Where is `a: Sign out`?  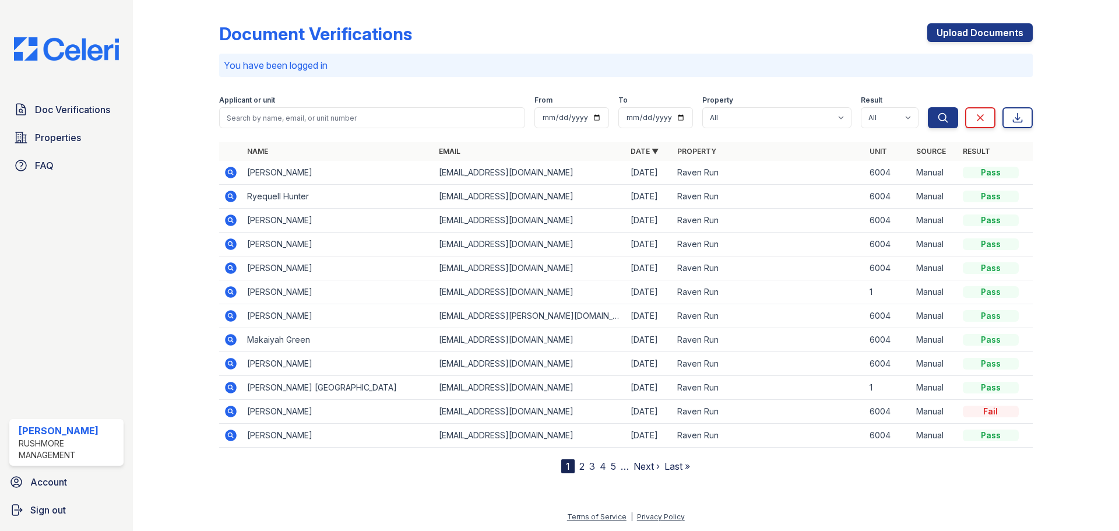 a: Sign out is located at coordinates (66, 510).